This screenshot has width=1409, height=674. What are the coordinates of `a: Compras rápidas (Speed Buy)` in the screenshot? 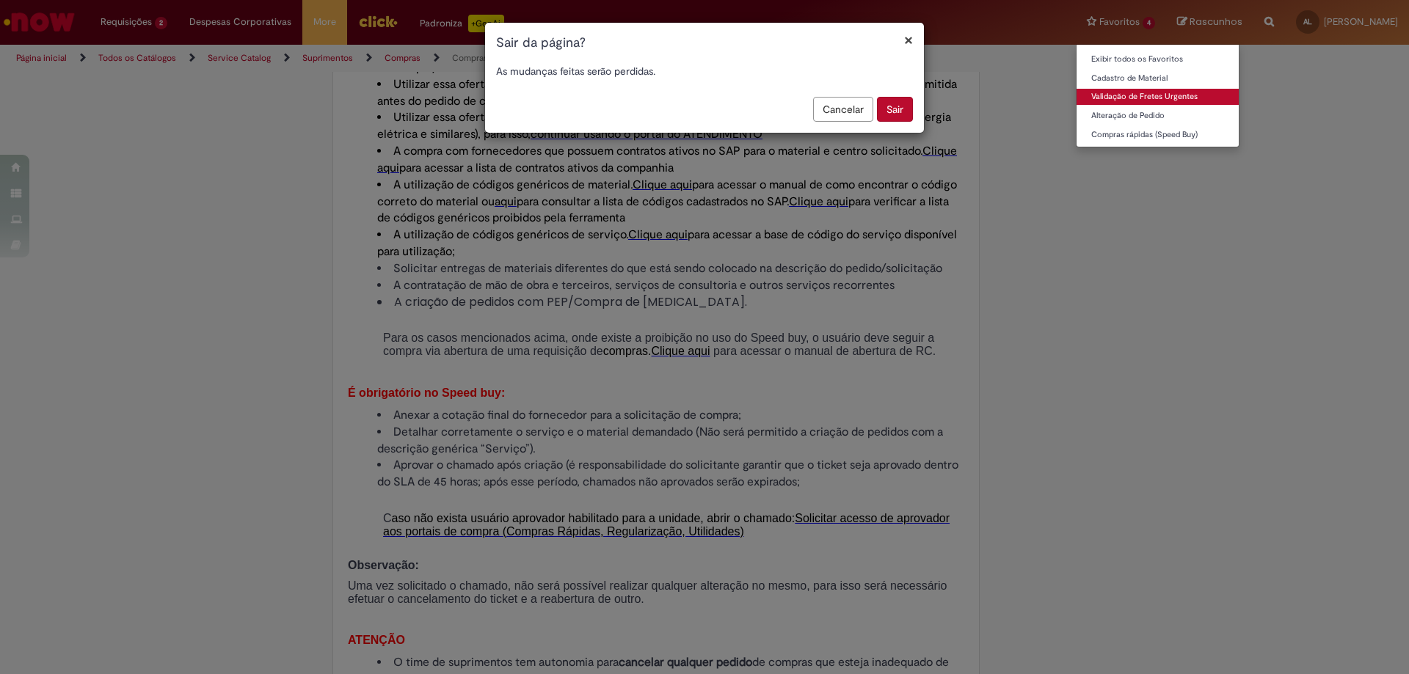 It's located at (1157, 135).